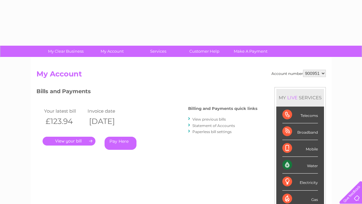 The height and width of the screenshot is (204, 362). I want to click on a: View previous bills, so click(209, 119).